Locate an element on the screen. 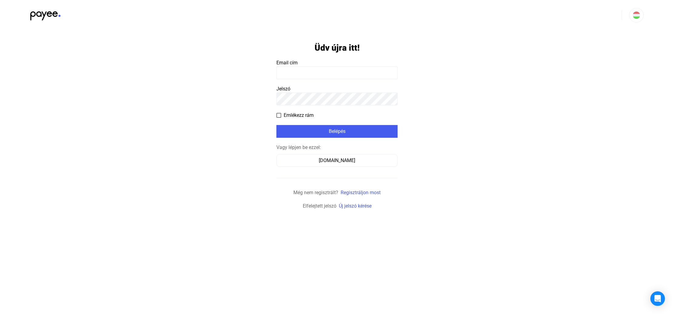 This screenshot has width=674, height=315. span: Email cím is located at coordinates (287, 62).